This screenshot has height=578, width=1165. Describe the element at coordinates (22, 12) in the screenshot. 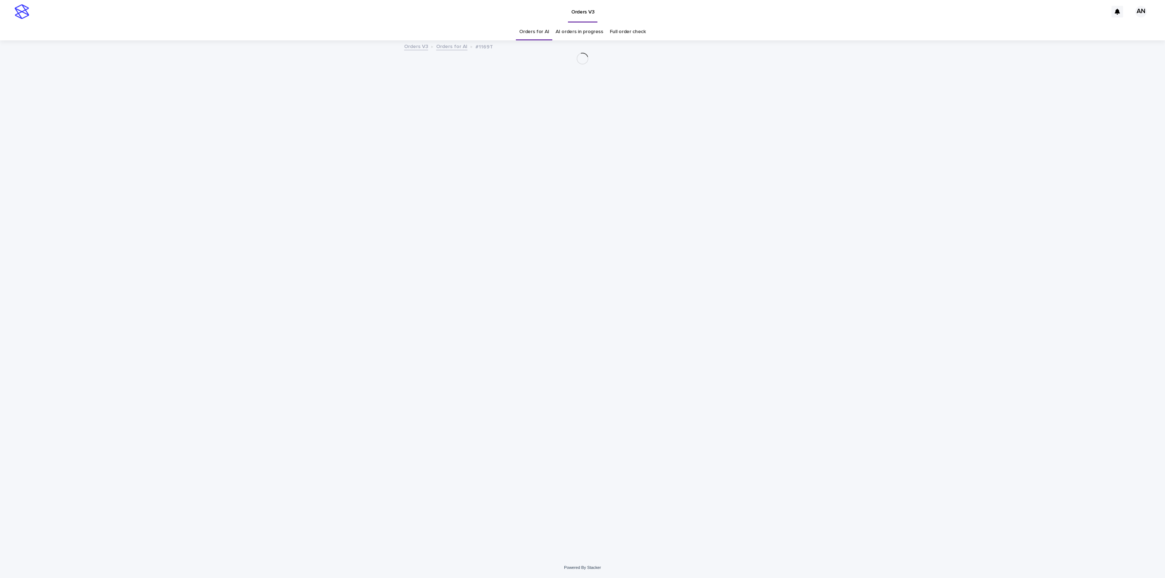

I see `img: stacker-logo-s-only.png` at that location.